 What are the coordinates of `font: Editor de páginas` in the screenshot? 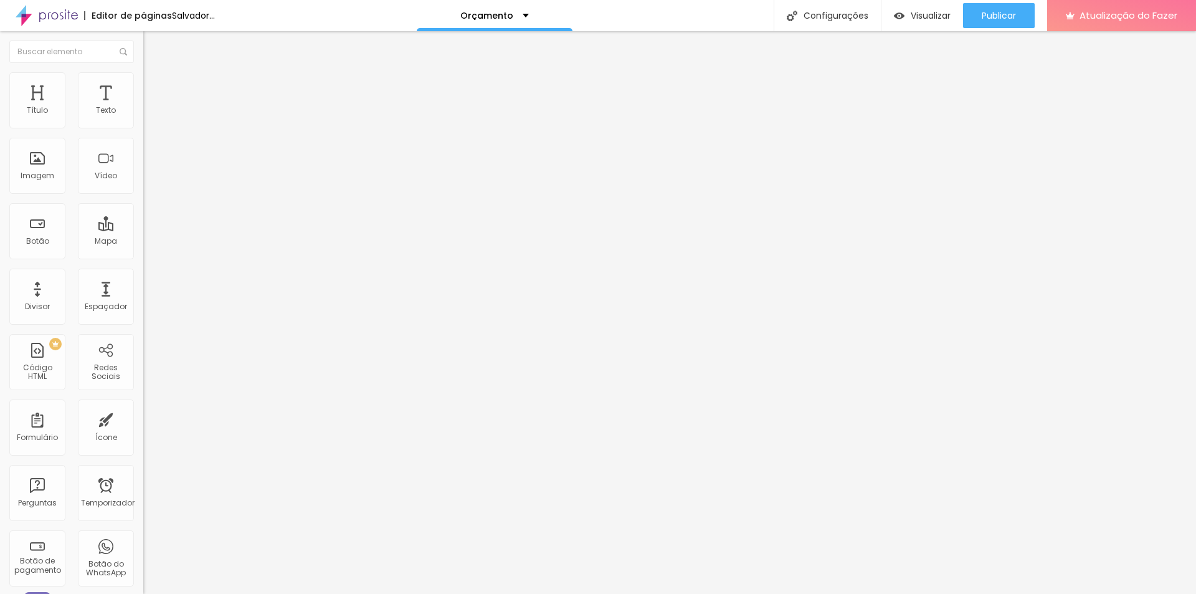 It's located at (131, 16).